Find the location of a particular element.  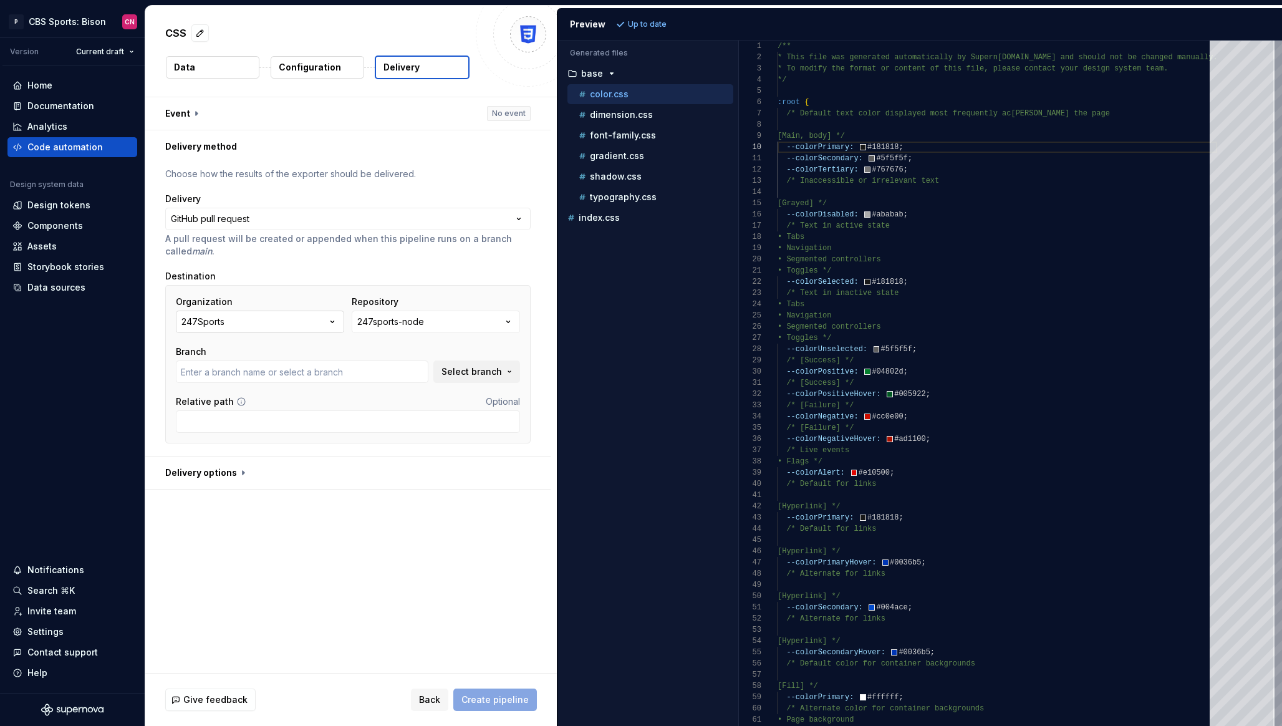

div: 8 is located at coordinates (750, 125).